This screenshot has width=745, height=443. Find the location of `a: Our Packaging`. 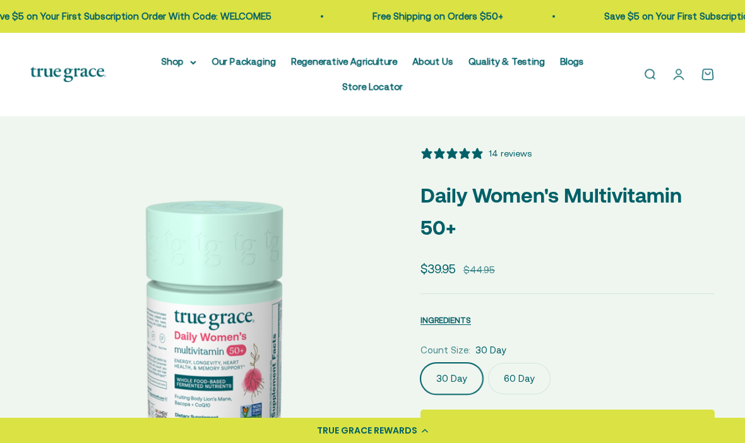

a: Our Packaging is located at coordinates (244, 61).